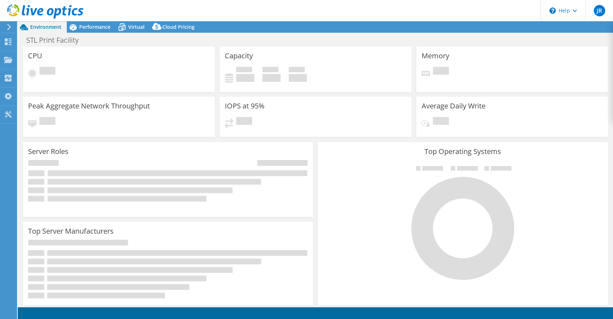 The image size is (613, 319). I want to click on h1: STL Print Facility, so click(56, 40).